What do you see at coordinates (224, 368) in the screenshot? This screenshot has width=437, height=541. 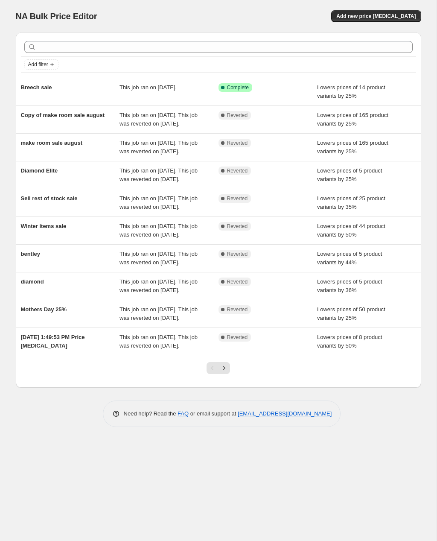 I see `button: Next` at bounding box center [224, 368].